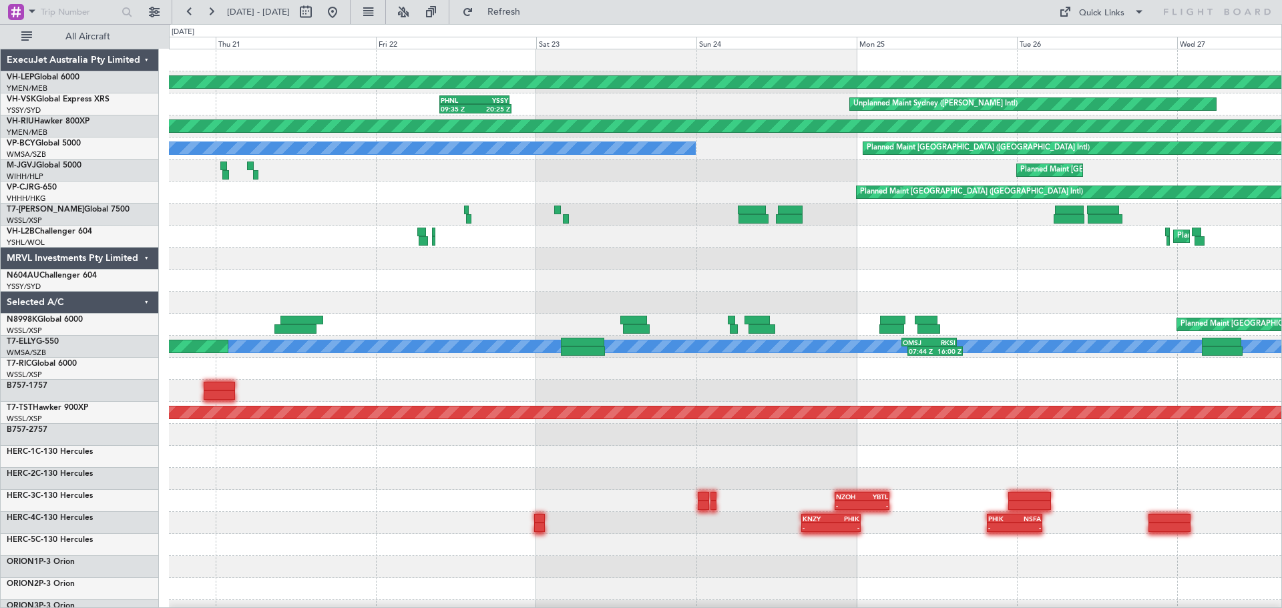  What do you see at coordinates (49, 496) in the screenshot?
I see `a: HERC-3C-130 Hercules` at bounding box center [49, 496].